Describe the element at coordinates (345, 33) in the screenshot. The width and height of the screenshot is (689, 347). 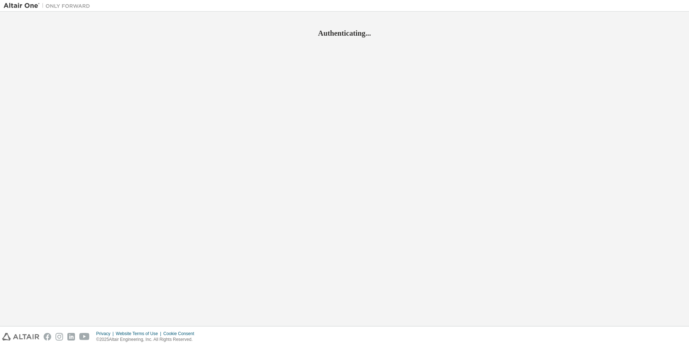
I see `h2: Authenticating...` at that location.